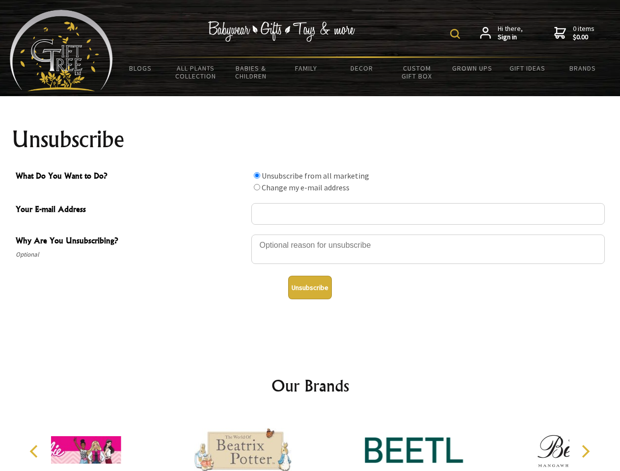 The width and height of the screenshot is (620, 471). Describe the element at coordinates (455, 34) in the screenshot. I see `img: product search` at that location.